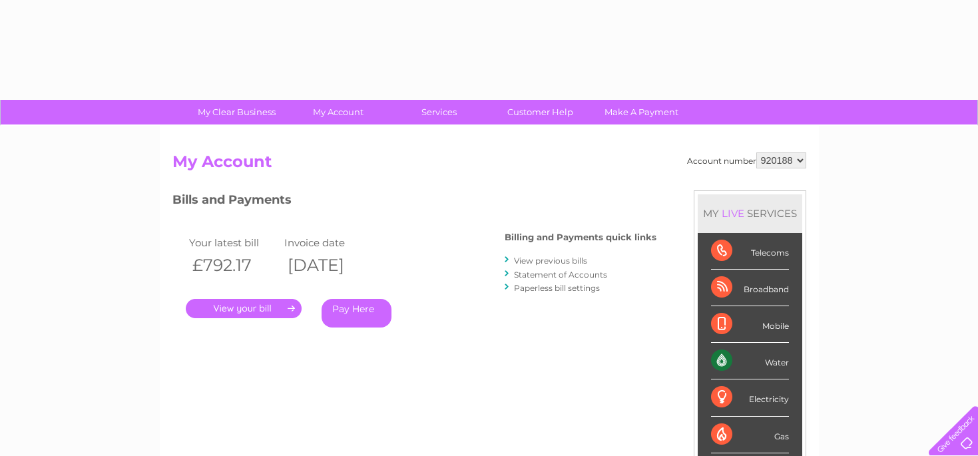 The height and width of the screenshot is (456, 978). Describe the element at coordinates (489, 165) in the screenshot. I see `h2: My Account` at that location.